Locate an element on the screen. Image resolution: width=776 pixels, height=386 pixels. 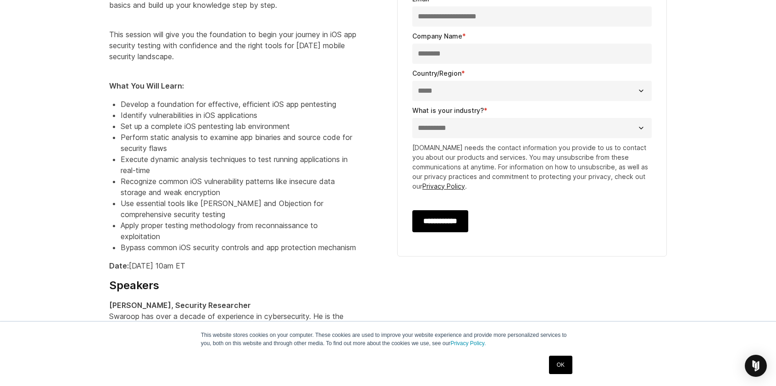
span: Company Name is located at coordinates (437, 36).